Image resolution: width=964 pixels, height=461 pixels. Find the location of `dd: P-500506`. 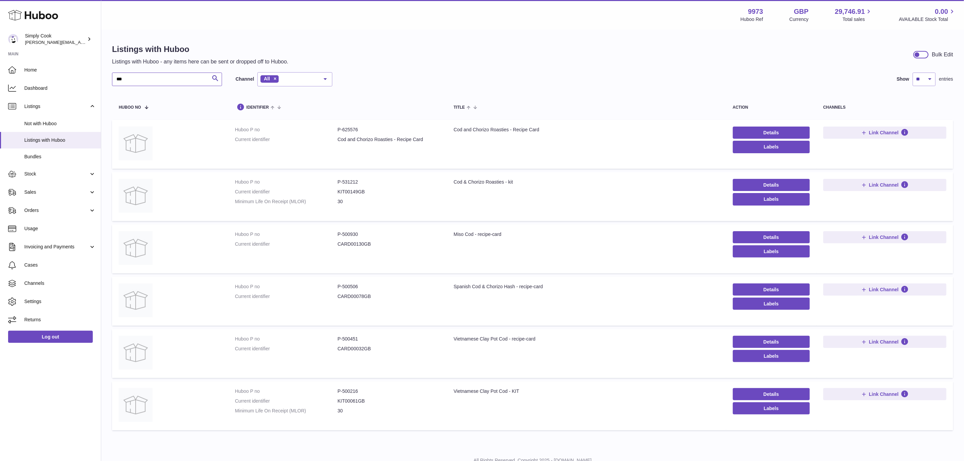

dd: P-500506 is located at coordinates (389, 286).